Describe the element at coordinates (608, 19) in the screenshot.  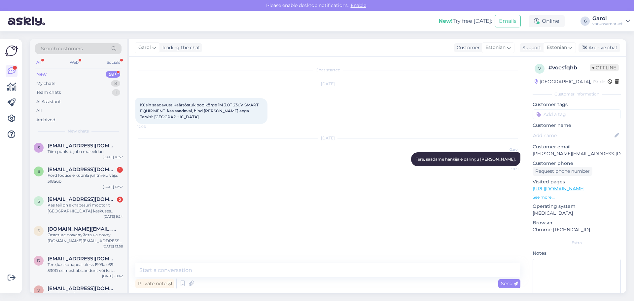
I see `div: Garol` at that location.